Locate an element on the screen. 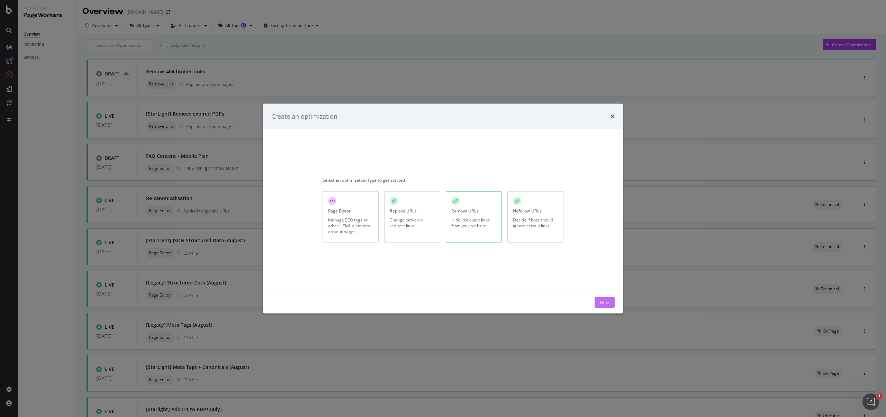  div: Next is located at coordinates (605, 302).